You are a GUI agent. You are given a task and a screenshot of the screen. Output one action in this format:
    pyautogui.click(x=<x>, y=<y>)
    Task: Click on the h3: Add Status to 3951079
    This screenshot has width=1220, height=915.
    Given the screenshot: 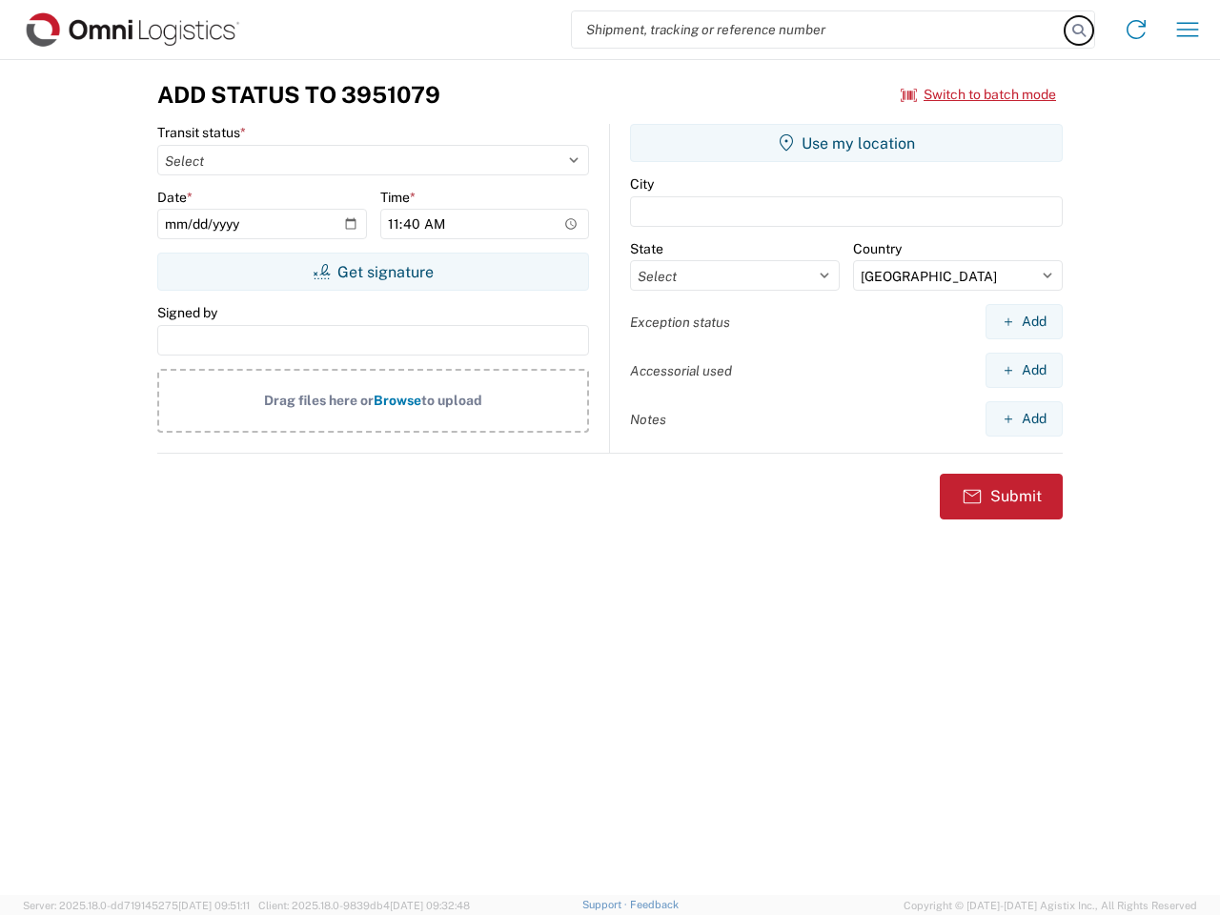 What is the action you would take?
    pyautogui.click(x=298, y=94)
    